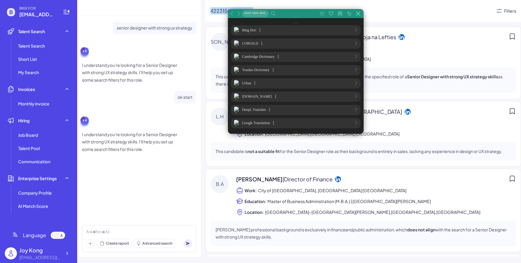 This screenshot has height=263, width=521. What do you see at coordinates (231, 11) in the screenshot?
I see `span: 422315605 results` at bounding box center [231, 11].